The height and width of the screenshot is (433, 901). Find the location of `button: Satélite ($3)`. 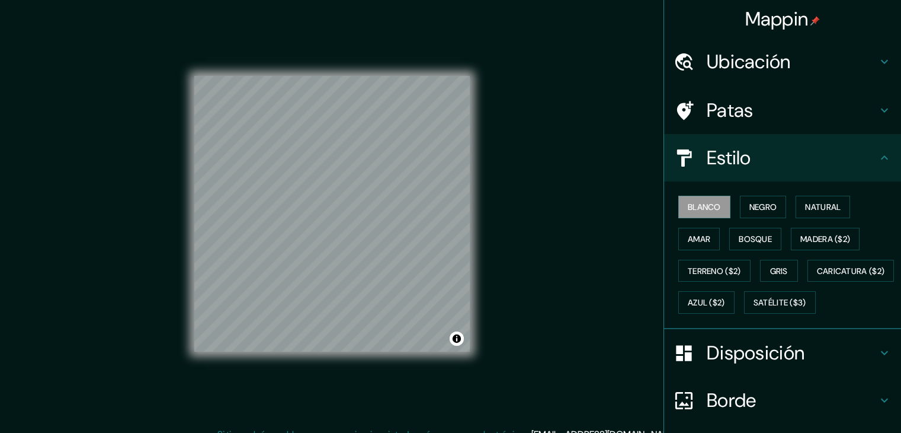

button: Satélite ($3) is located at coordinates (780, 302).